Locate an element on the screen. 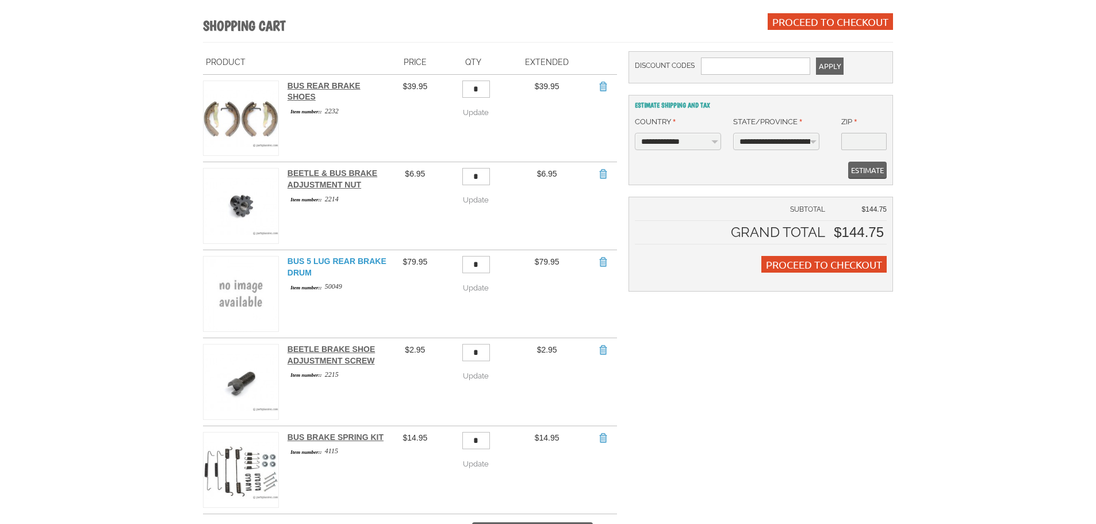  a: Bus 5 Lug Rear Brake Drum is located at coordinates (337, 267).